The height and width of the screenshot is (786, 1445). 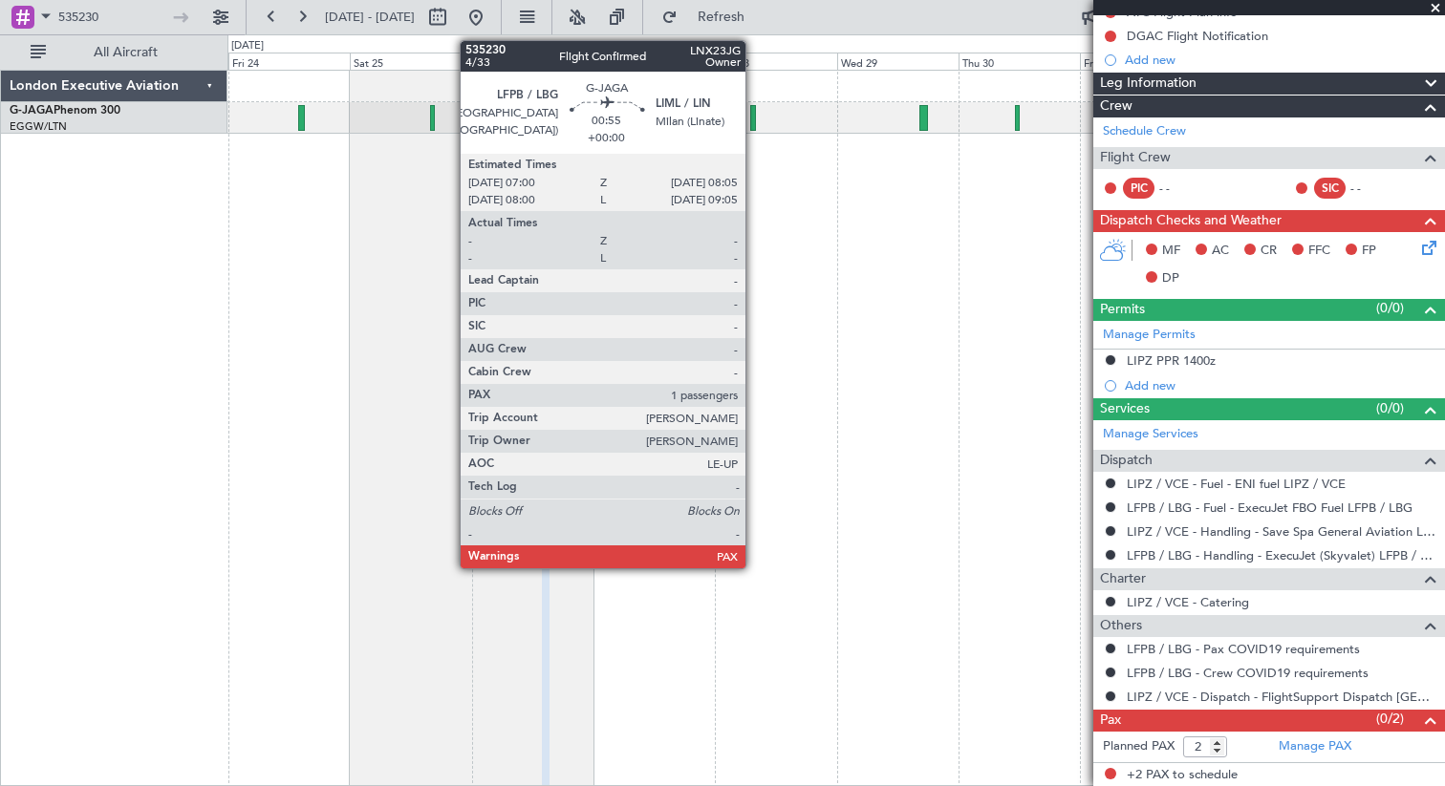 I want to click on div: Thu 30, so click(x=1019, y=61).